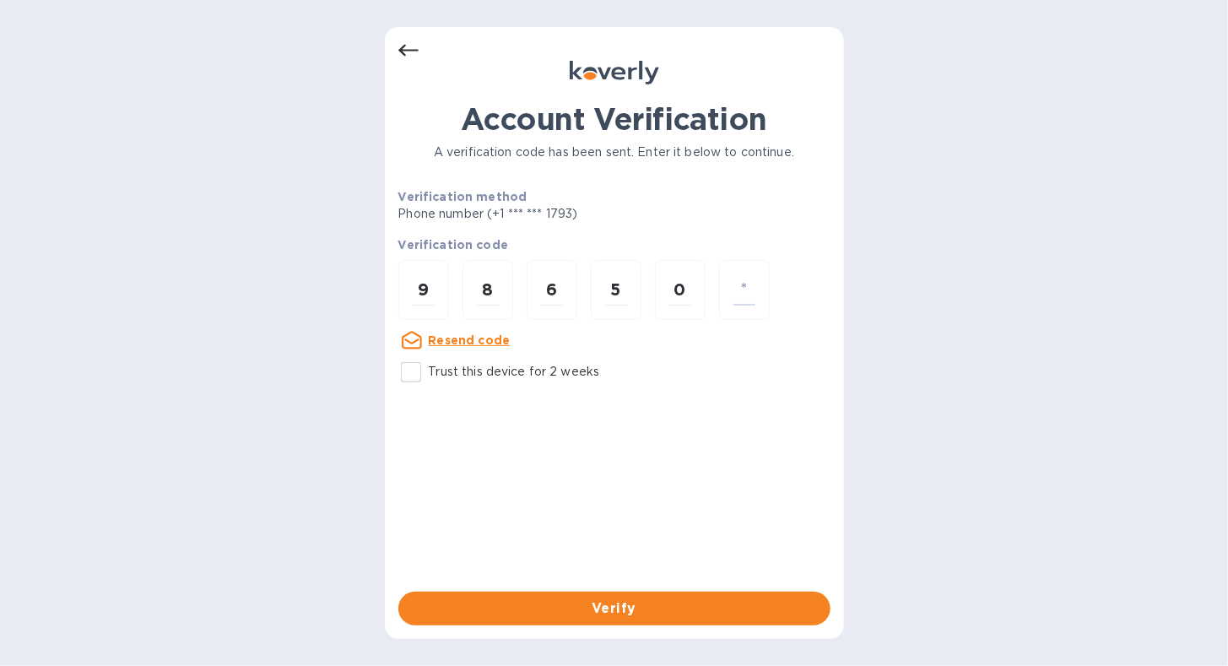  Describe the element at coordinates (469, 340) in the screenshot. I see `u: Resend code` at that location.